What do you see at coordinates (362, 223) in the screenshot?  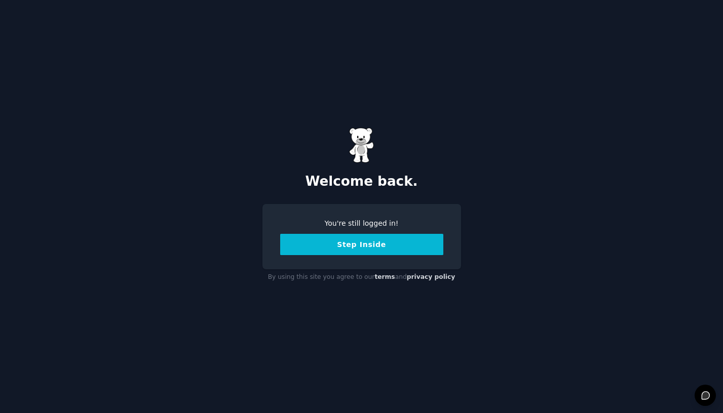 I see `div: You're still logged in!` at bounding box center [362, 223].